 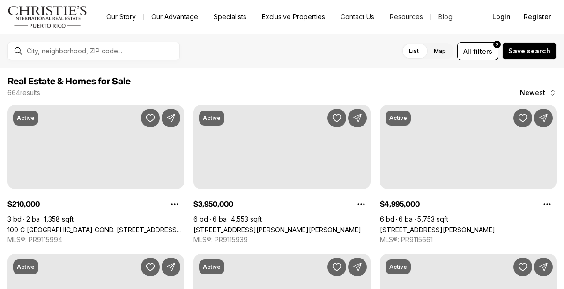 I want to click on span: All, so click(x=467, y=51).